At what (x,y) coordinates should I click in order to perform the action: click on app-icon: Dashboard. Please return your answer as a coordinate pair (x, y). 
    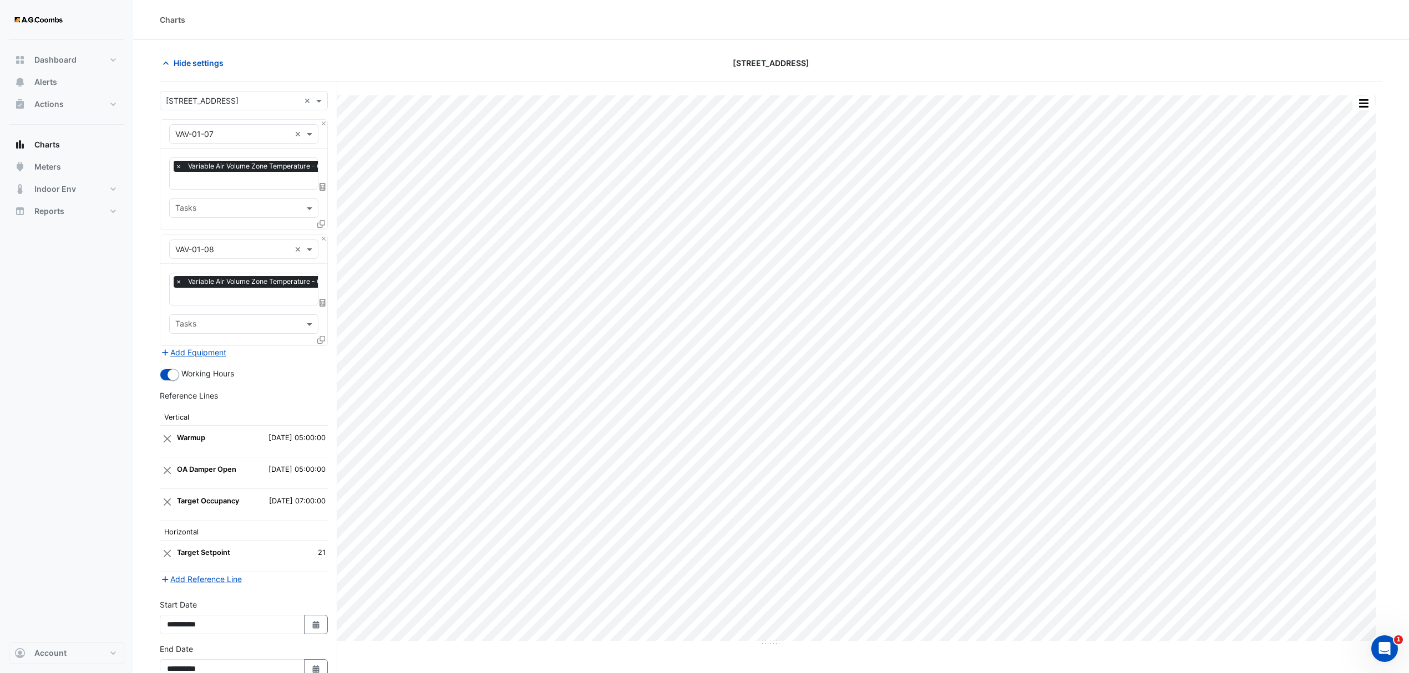
    Looking at the image, I should click on (20, 60).